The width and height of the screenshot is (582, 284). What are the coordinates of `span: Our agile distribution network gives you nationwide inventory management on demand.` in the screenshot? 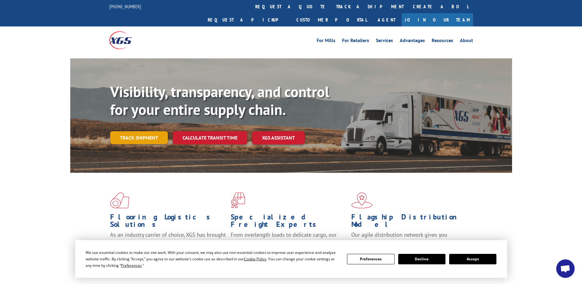 It's located at (408, 238).